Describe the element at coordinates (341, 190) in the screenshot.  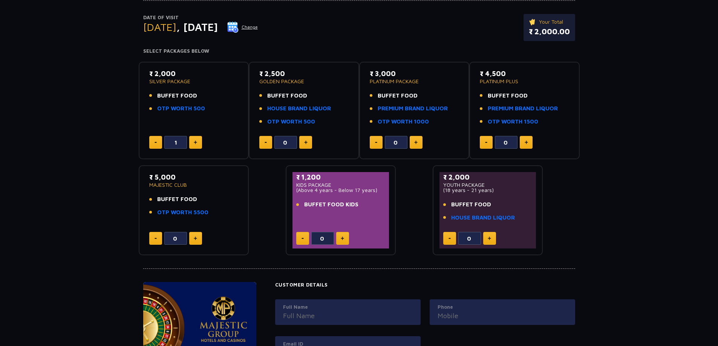
I see `p: (Above 4 years - Below 17 years)` at that location.